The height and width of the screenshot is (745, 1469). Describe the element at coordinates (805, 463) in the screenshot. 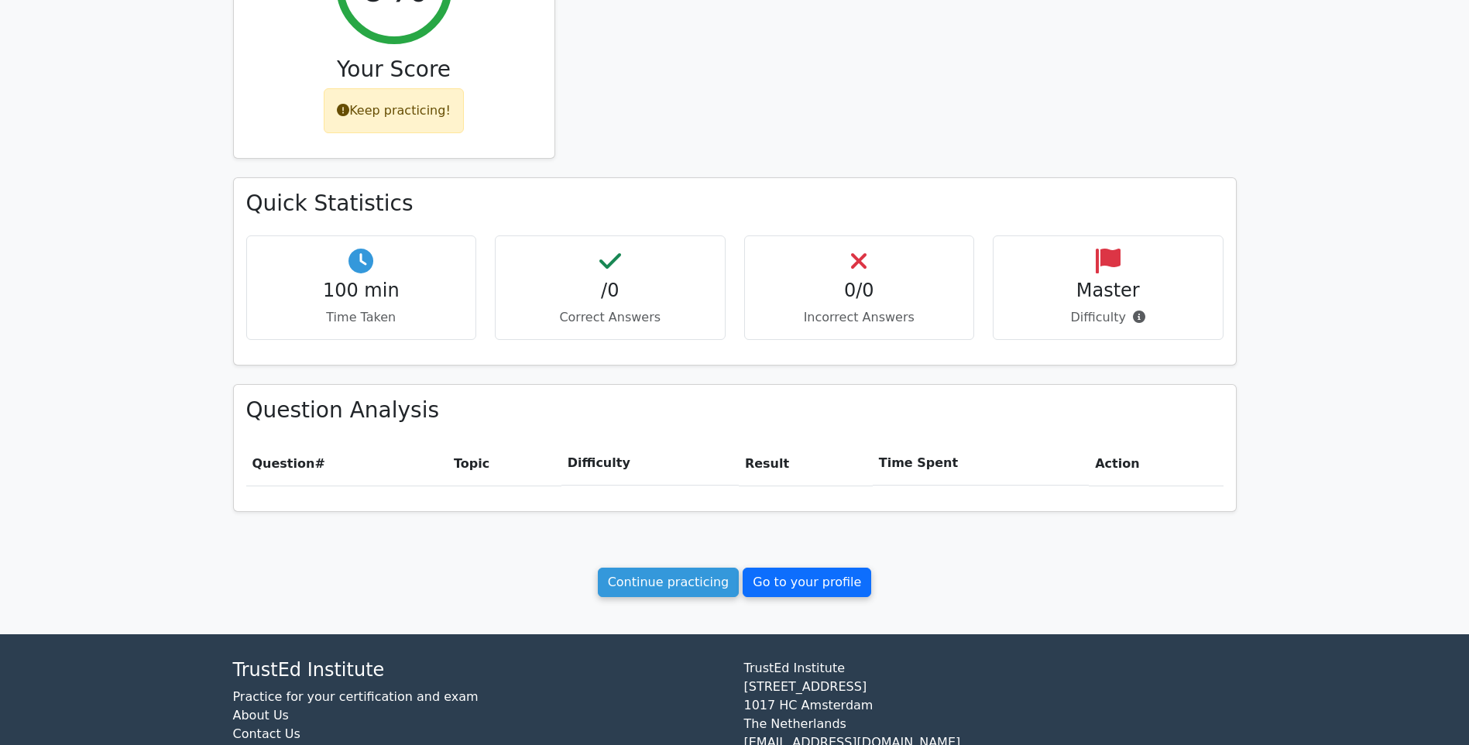

I see `th: Result` at that location.